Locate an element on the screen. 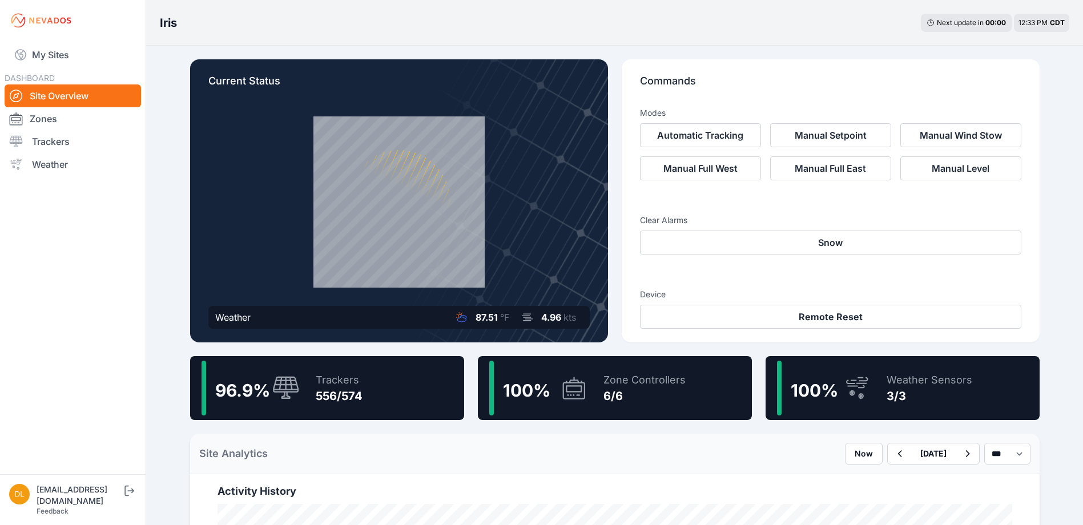 The height and width of the screenshot is (525, 1083). span: DASHBOARD is located at coordinates (30, 78).